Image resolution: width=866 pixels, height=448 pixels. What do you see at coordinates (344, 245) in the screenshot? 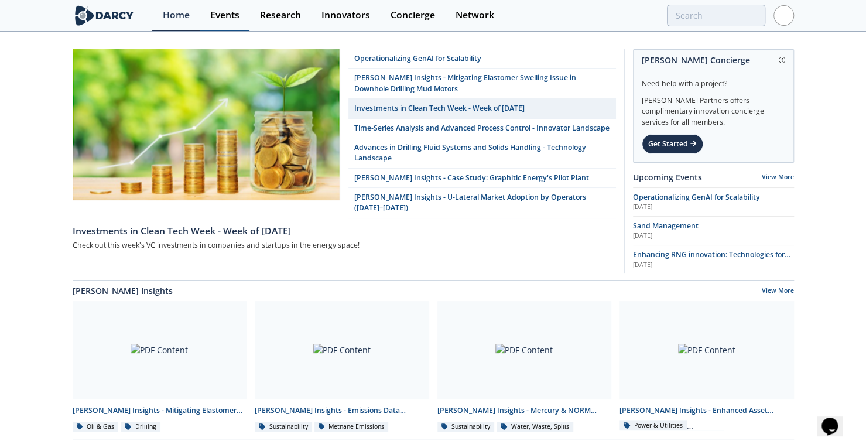
I see `div: Check out this week's VC investments in companies and startups in the energy space!` at bounding box center [344, 245].